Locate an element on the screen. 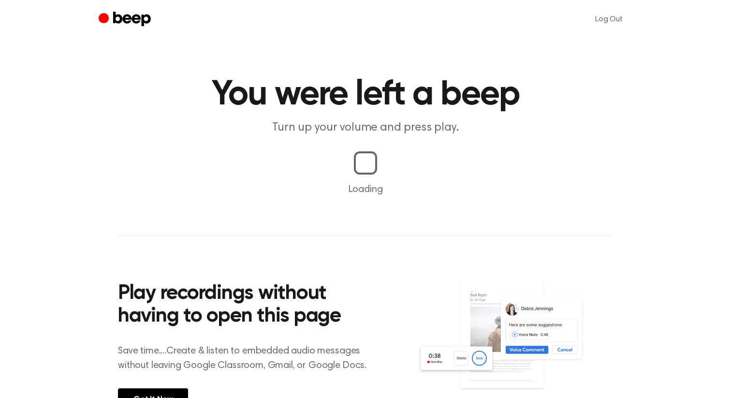 This screenshot has width=731, height=398. a: Beep is located at coordinates (126, 19).